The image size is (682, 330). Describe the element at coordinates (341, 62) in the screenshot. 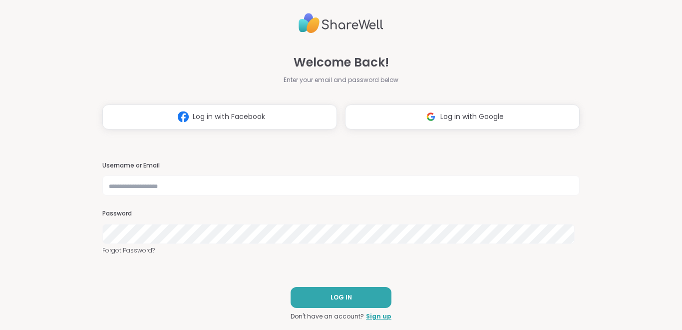

I see `span: Welcome Back!` at that location.